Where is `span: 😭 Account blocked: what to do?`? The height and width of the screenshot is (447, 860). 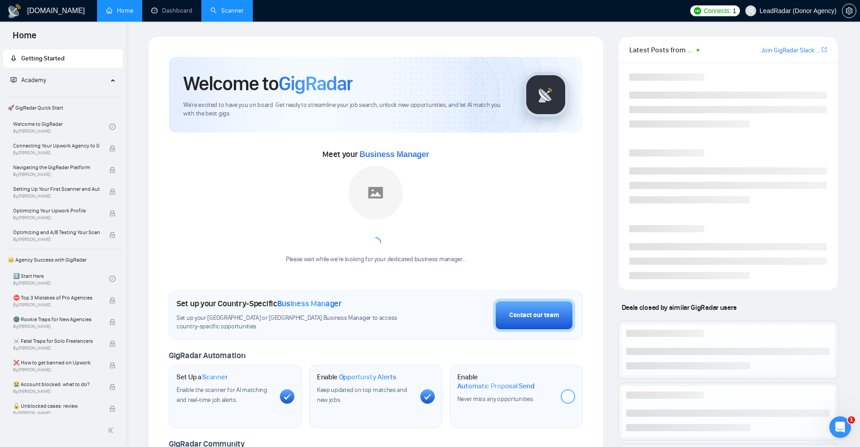
span: 😭 Account blocked: what to do? is located at coordinates (56, 385).